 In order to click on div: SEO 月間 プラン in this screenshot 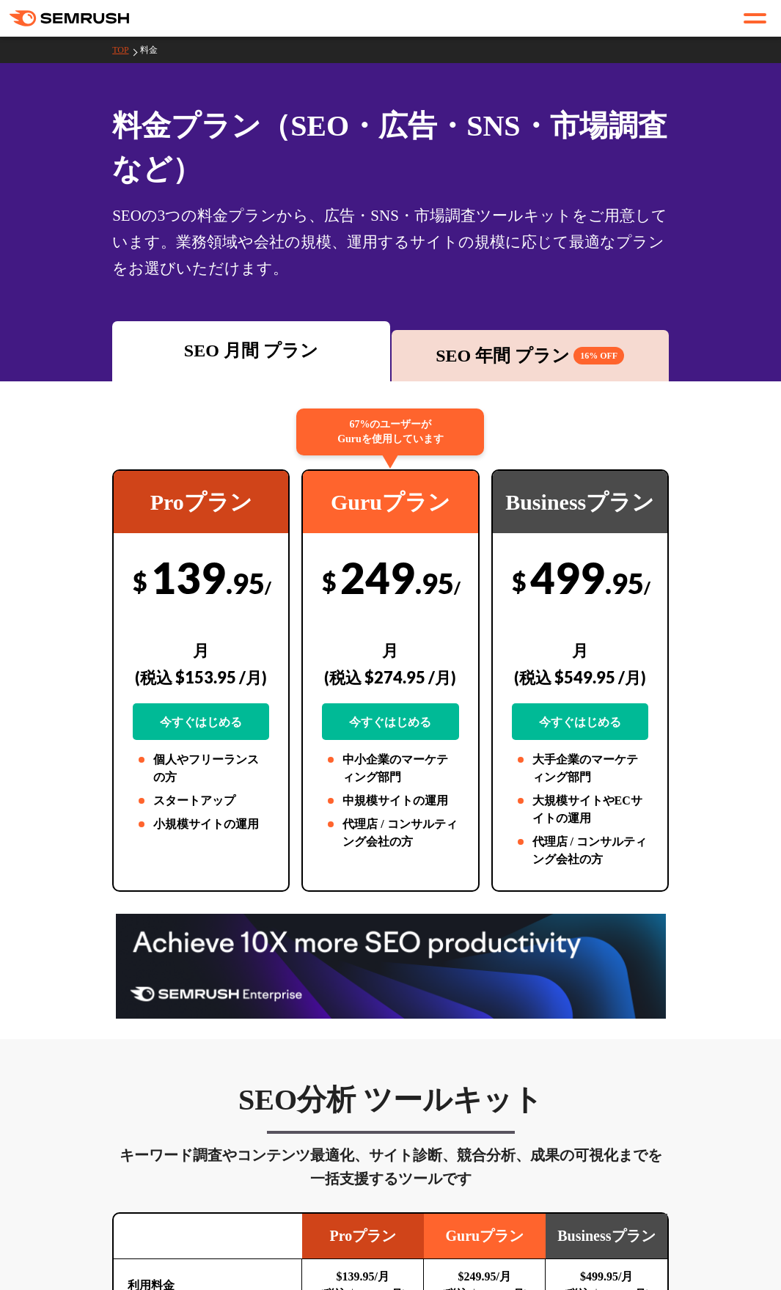, I will do `click(251, 351)`.